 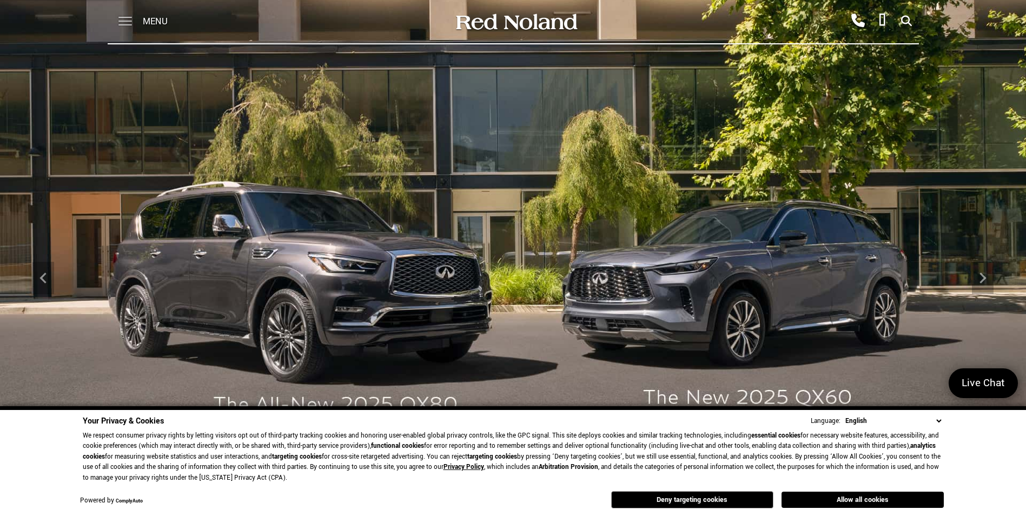 I want to click on strong: essential cookies, so click(x=775, y=435).